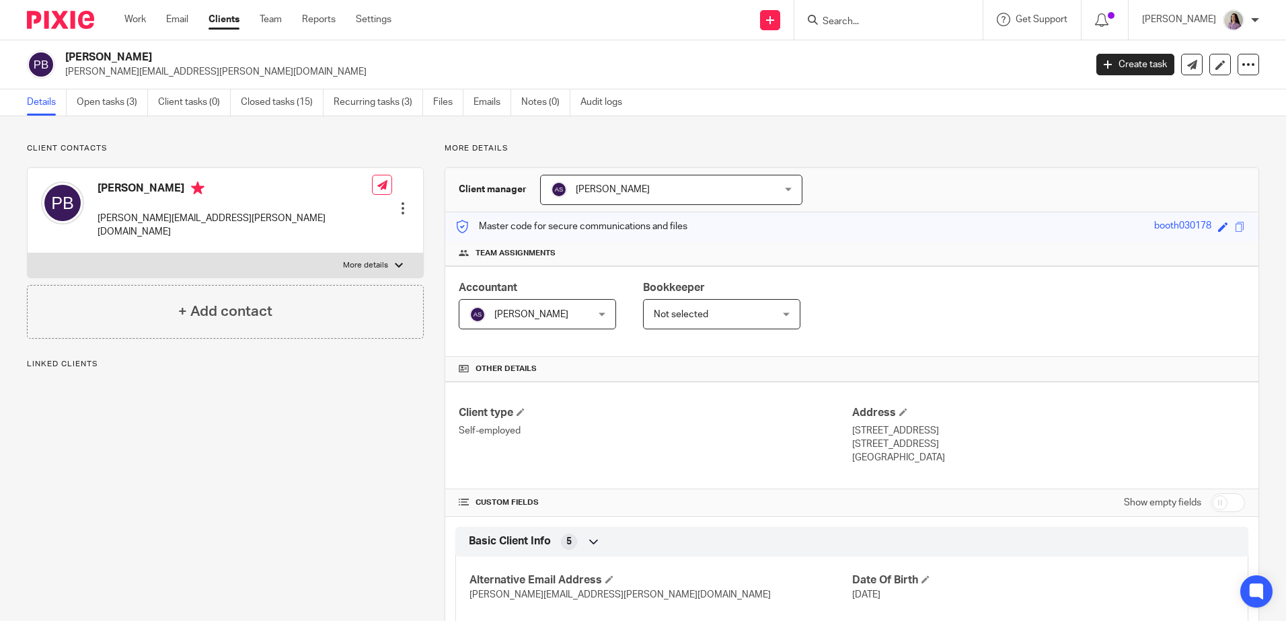 This screenshot has width=1286, height=621. What do you see at coordinates (506, 369) in the screenshot?
I see `span: Other details` at bounding box center [506, 369].